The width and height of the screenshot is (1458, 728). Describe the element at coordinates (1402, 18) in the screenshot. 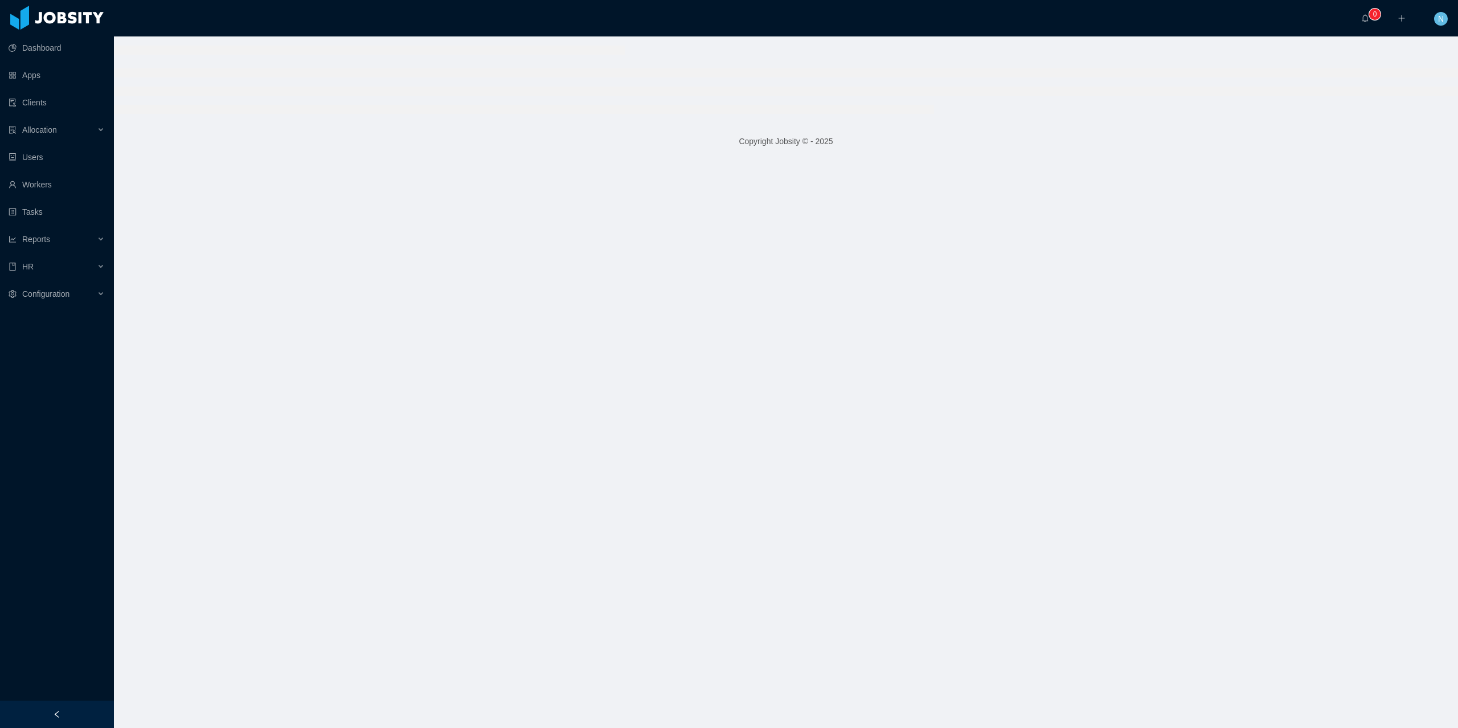

I see `i: icon: plus` at that location.